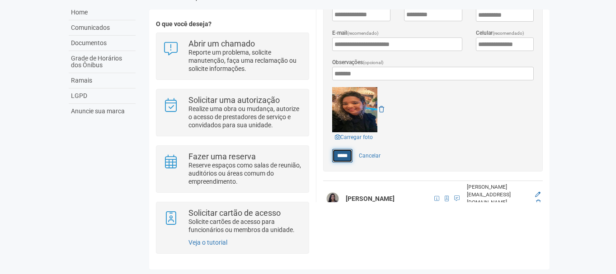 The height and width of the screenshot is (274, 616). Describe the element at coordinates (538, 195) in the screenshot. I see `a: Editar membro` at that location.